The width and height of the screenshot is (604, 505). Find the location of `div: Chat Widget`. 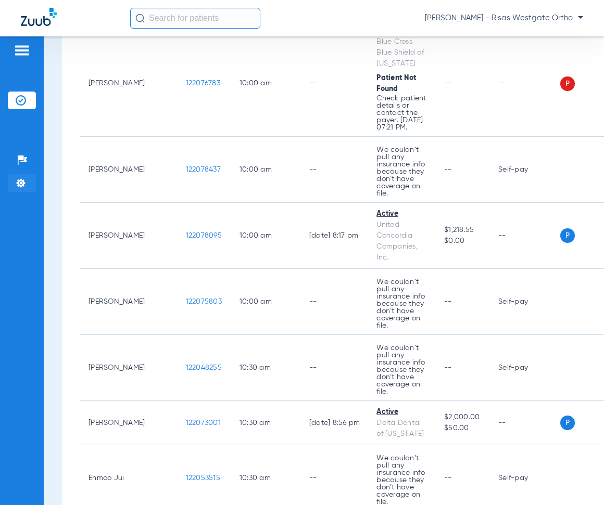

div: Chat Widget is located at coordinates (578, 480).